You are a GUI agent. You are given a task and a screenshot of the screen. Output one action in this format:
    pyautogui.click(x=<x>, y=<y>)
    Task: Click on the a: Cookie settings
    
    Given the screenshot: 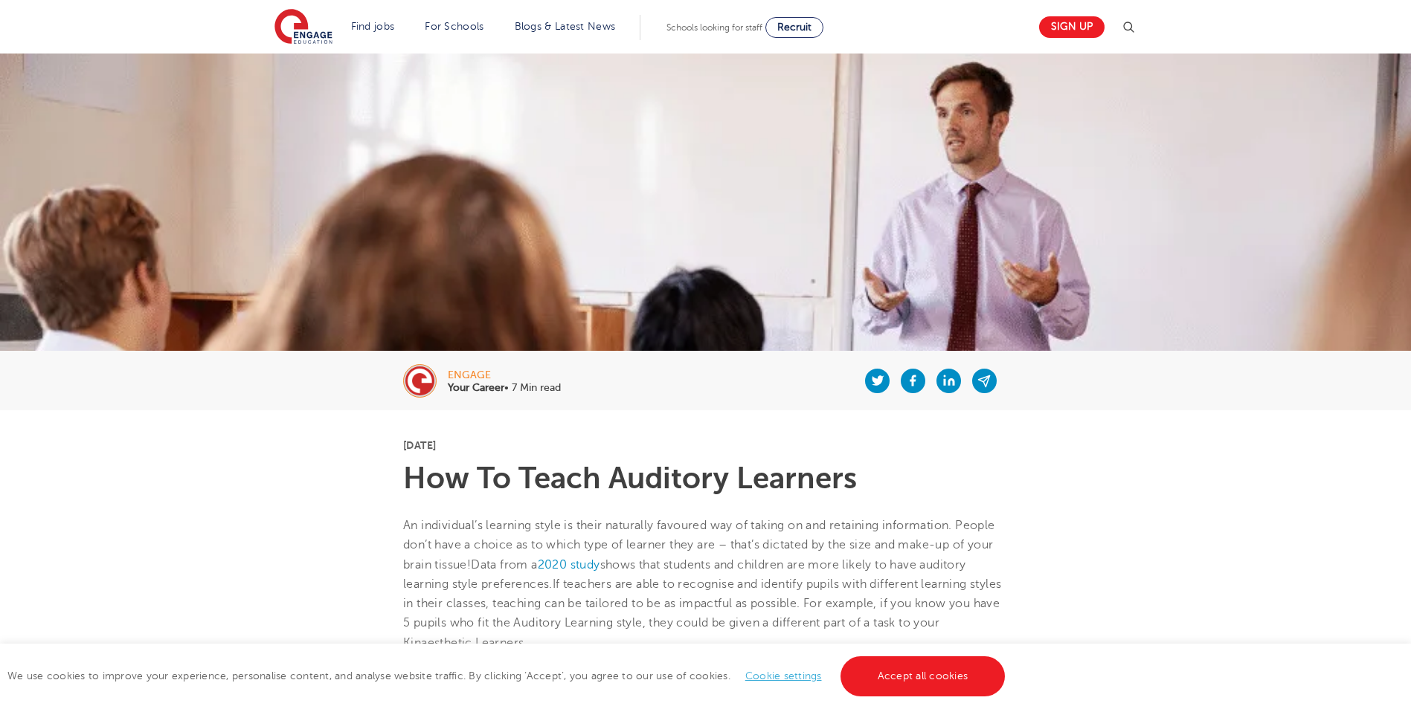 What is the action you would take?
    pyautogui.click(x=783, y=676)
    